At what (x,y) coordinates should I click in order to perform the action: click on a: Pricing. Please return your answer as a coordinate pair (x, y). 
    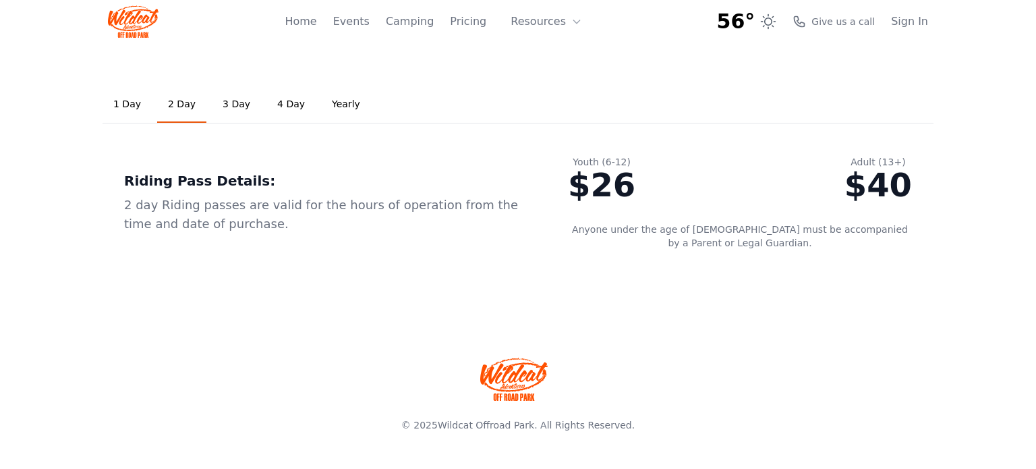
    Looking at the image, I should click on (468, 22).